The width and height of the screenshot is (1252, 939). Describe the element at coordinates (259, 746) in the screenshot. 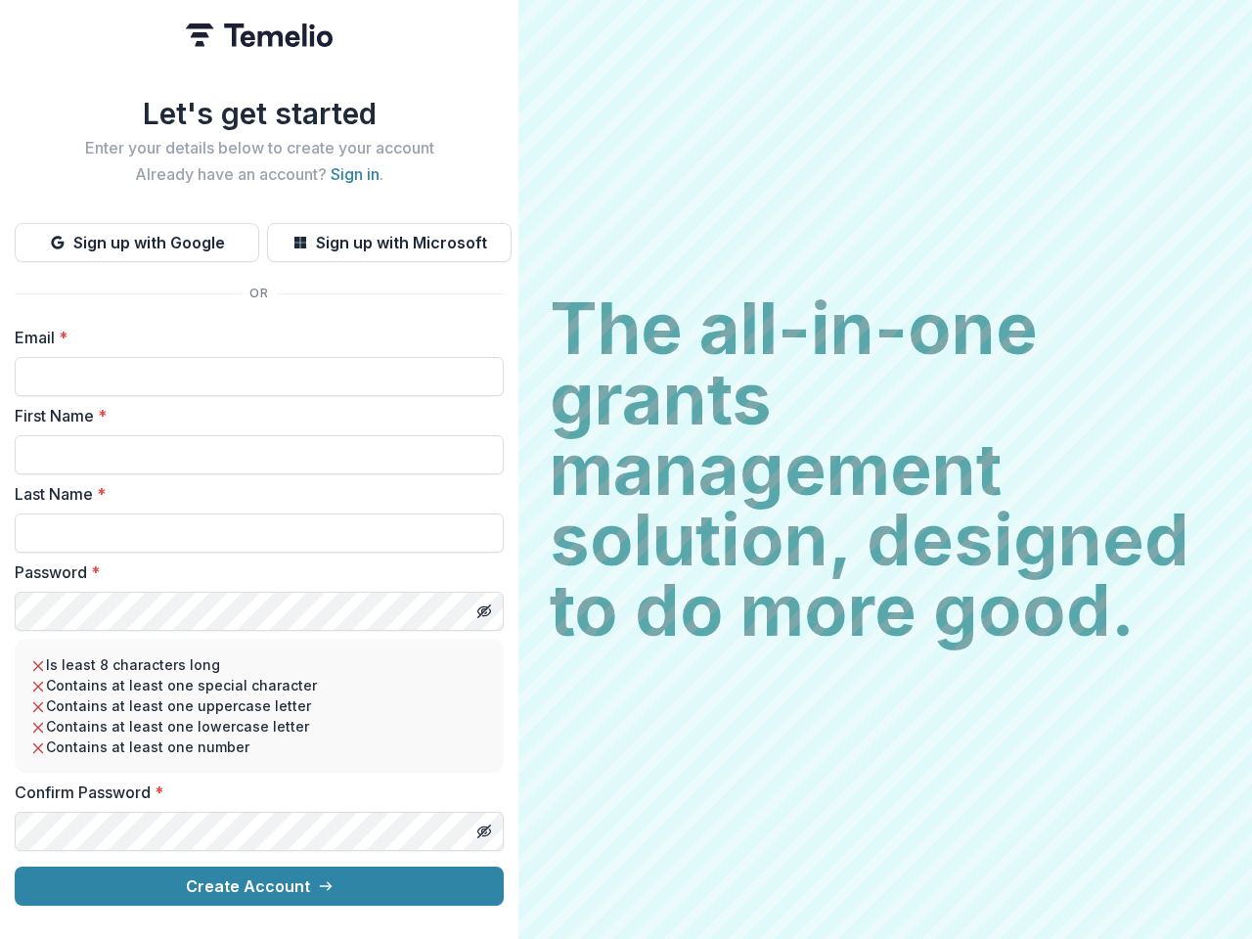

I see `li: Contains at least one number` at that location.